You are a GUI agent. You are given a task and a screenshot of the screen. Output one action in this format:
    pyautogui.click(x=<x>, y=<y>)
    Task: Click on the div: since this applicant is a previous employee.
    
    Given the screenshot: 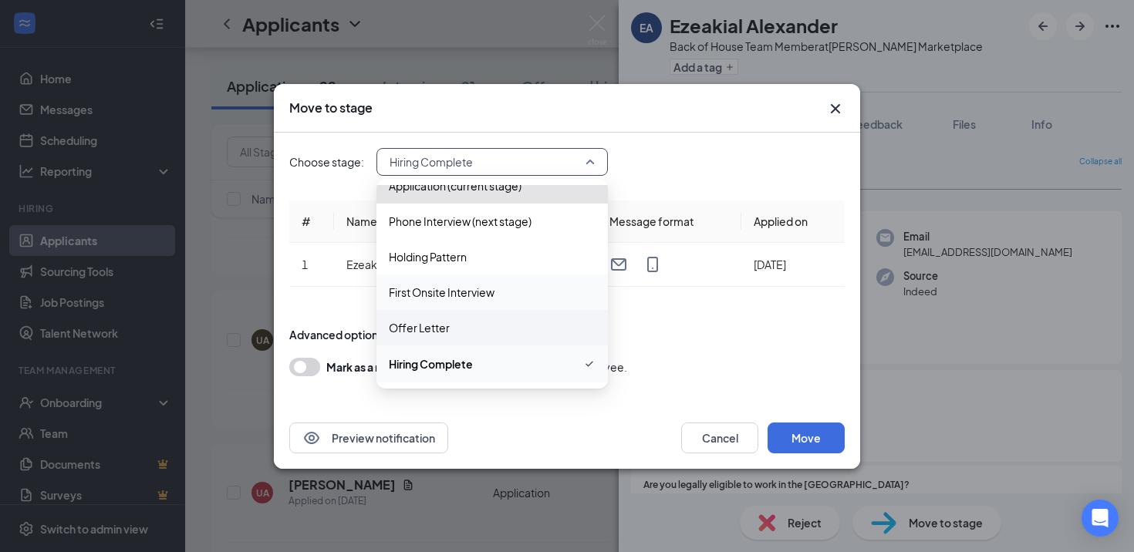 What is the action you would take?
    pyautogui.click(x=477, y=367)
    